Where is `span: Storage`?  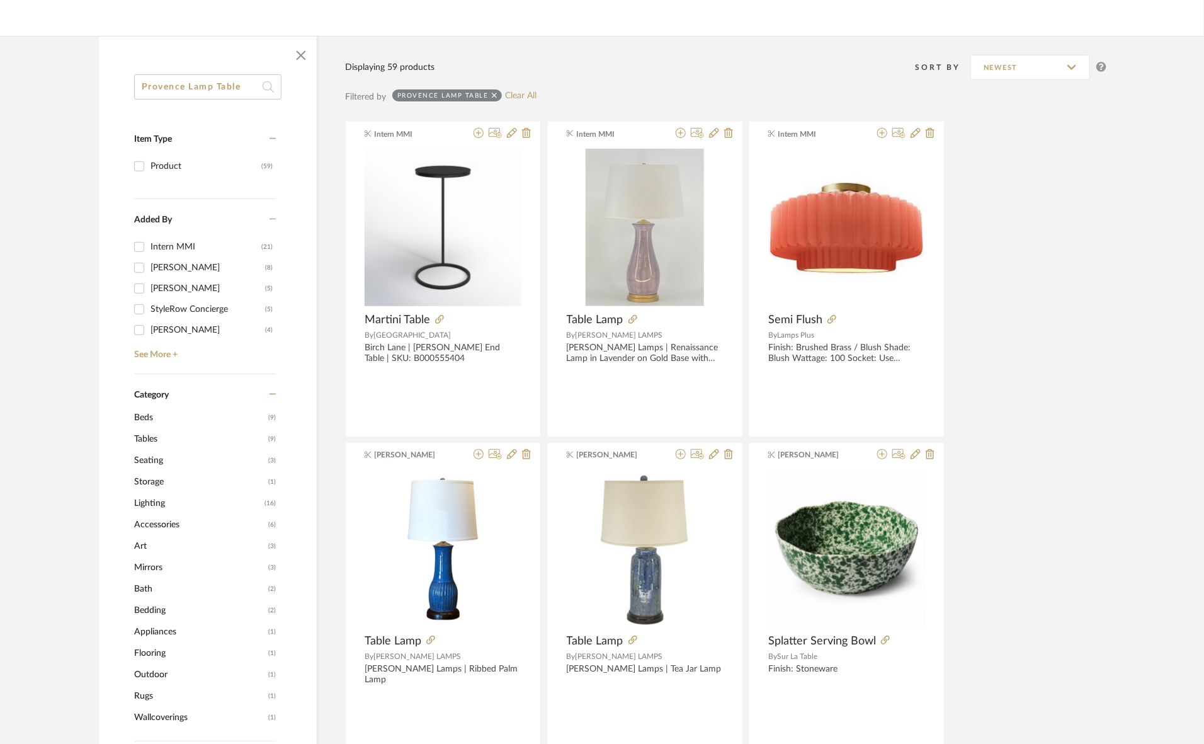 span: Storage is located at coordinates (200, 482).